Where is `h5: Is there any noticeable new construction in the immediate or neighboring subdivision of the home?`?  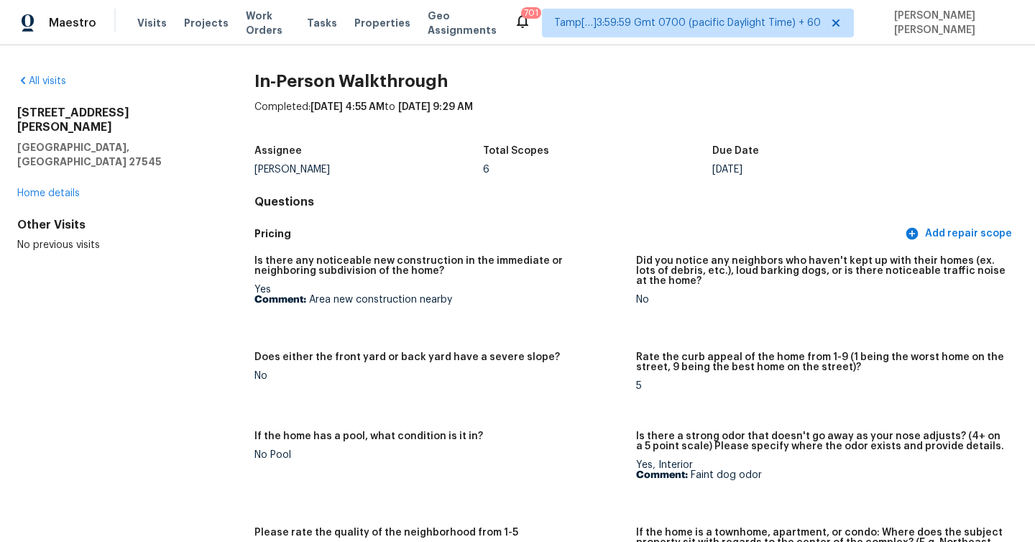 h5: Is there any noticeable new construction in the immediate or neighboring subdivision of the home? is located at coordinates (439, 266).